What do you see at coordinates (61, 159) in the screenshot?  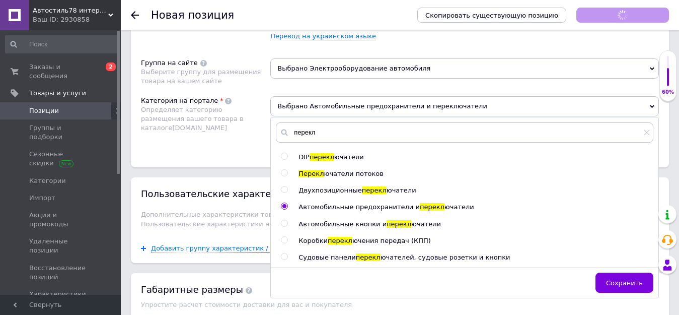 I see `span: Сезонные скидки` at bounding box center [61, 159].